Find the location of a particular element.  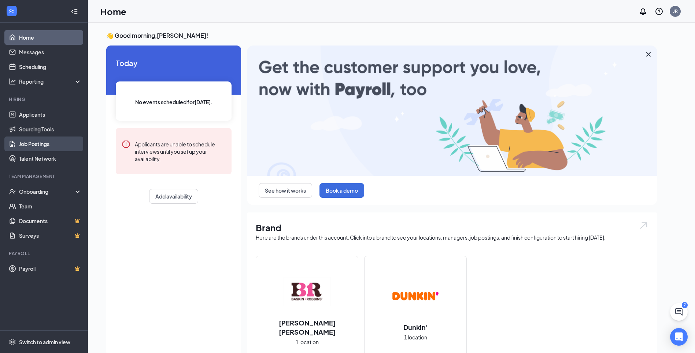

button: Book a demo is located at coordinates (342, 190).